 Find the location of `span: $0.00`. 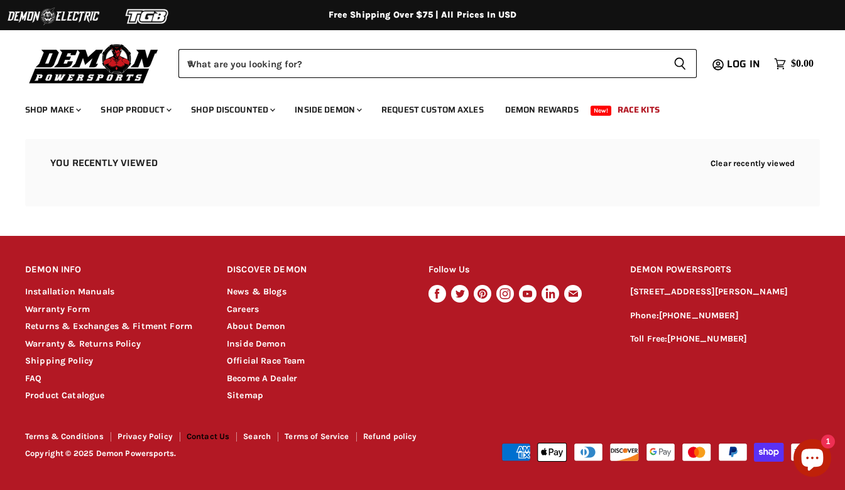

span: $0.00 is located at coordinates (803, 63).